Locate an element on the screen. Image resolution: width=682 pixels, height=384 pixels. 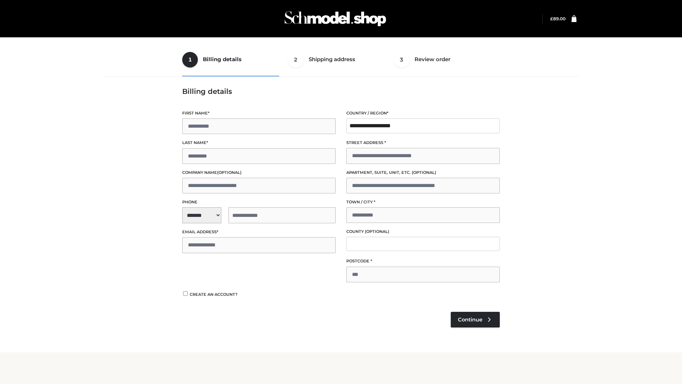
label: Phone is located at coordinates (259, 202).